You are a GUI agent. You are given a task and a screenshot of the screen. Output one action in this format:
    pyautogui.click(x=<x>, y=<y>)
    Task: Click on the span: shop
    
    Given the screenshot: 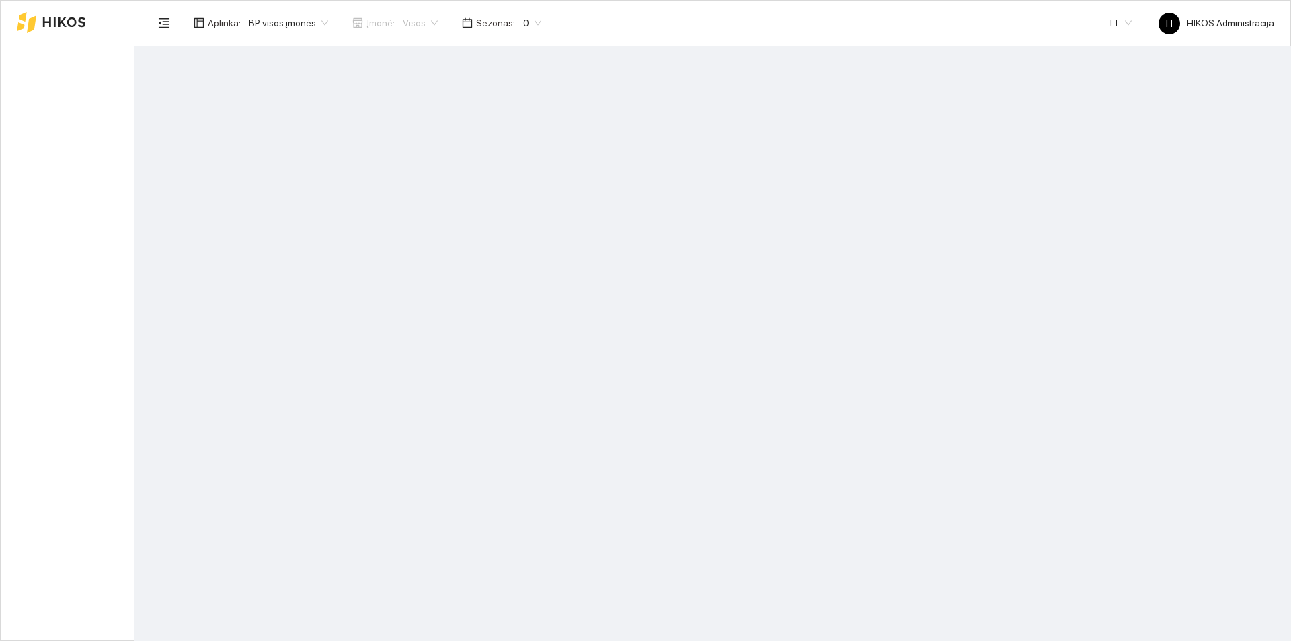 What is the action you would take?
    pyautogui.click(x=358, y=23)
    